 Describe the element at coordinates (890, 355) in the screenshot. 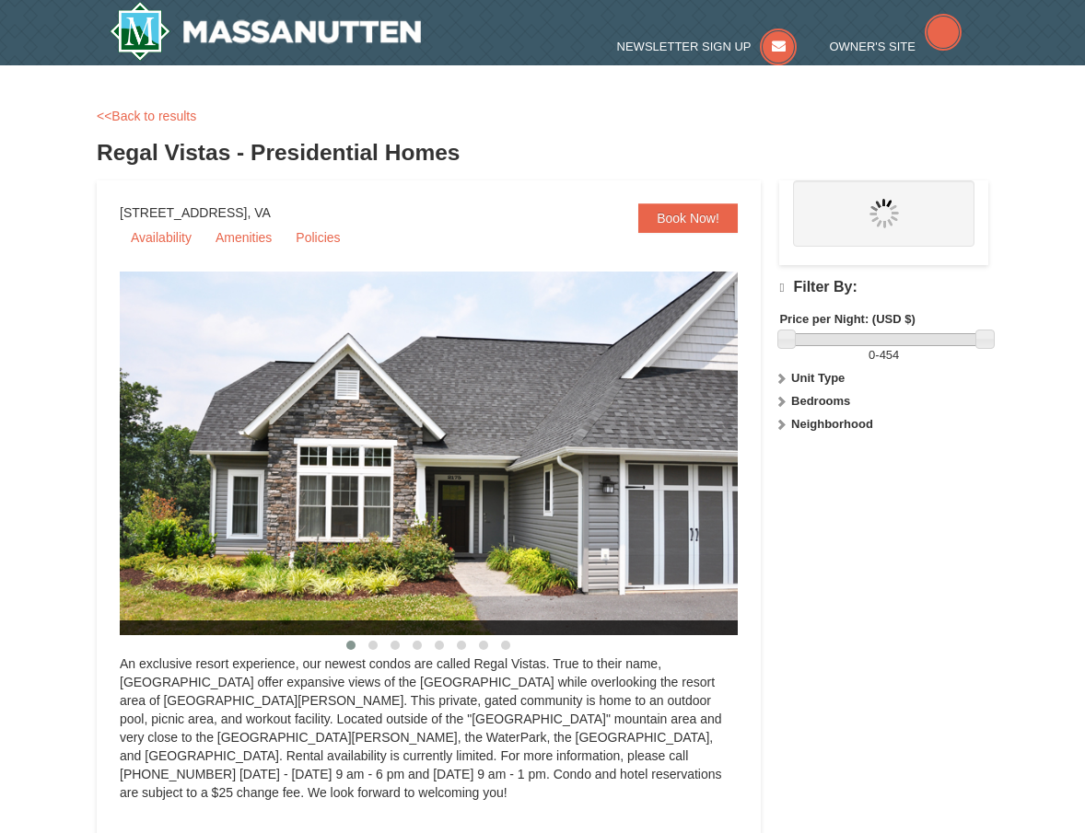

I see `span: 454` at that location.